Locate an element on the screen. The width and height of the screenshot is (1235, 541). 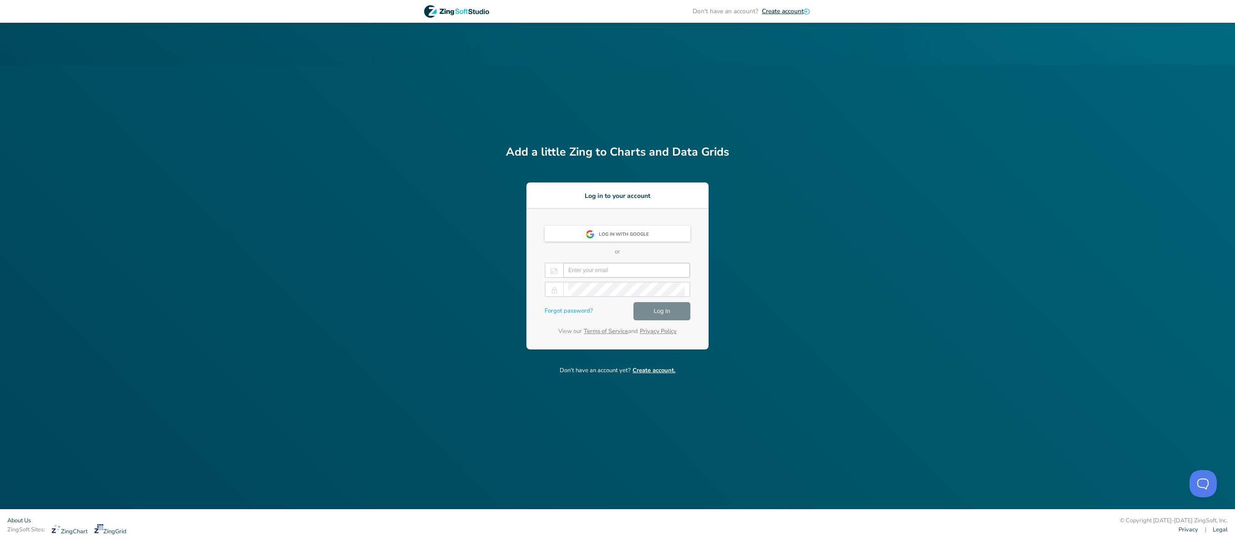
button: Log In is located at coordinates (661, 311).